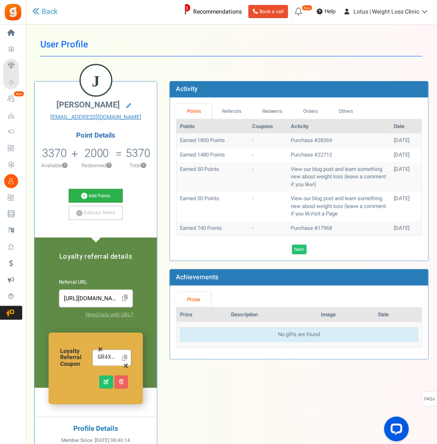 This screenshot has width=437, height=444. What do you see at coordinates (339, 206) in the screenshot?
I see `td: View our blog post and learn something new about weight loss (leave a comment if you likVisit a Page` at bounding box center [339, 206].